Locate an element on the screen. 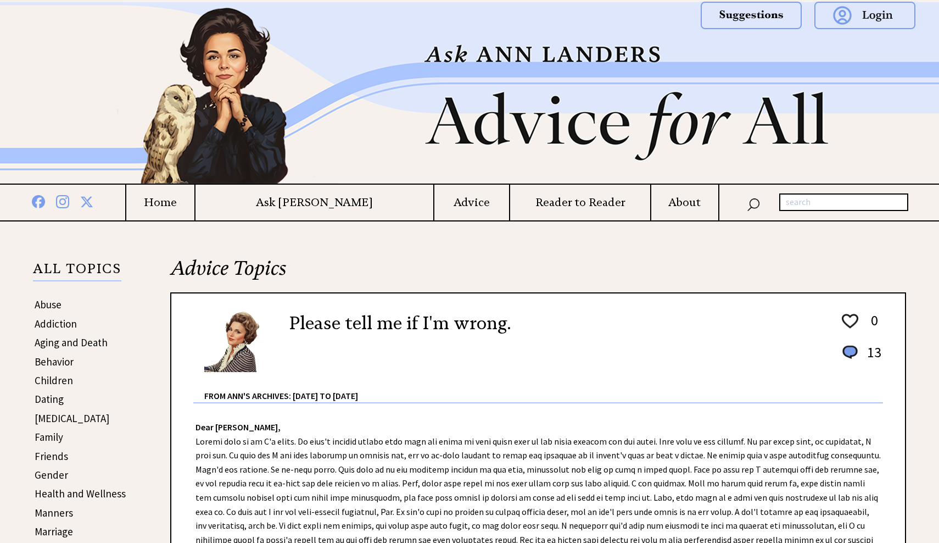 This screenshot has width=939, height=543. a: Abuse is located at coordinates (48, 304).